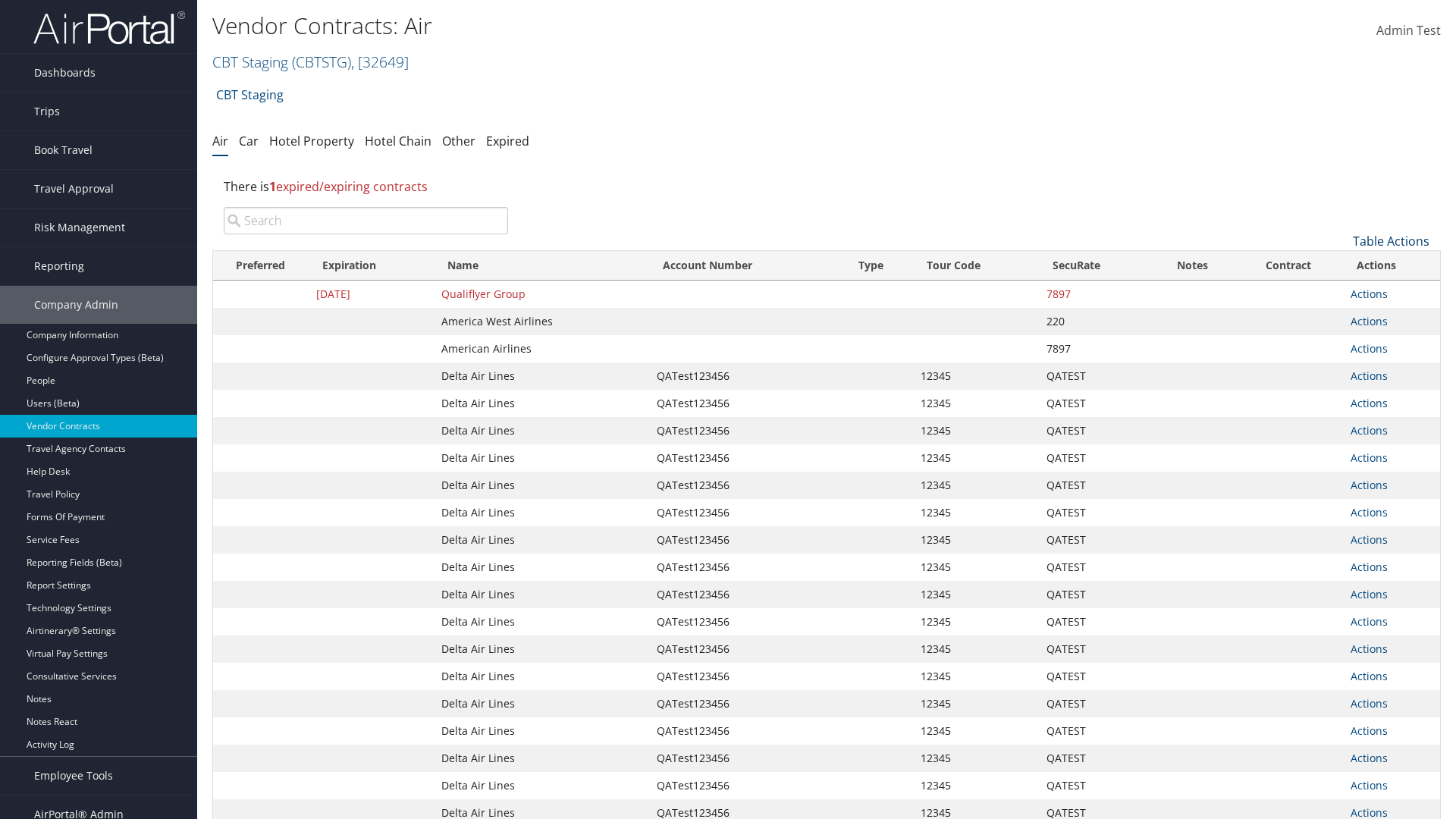  I want to click on th: Tour Code: activate to sort column ascending, so click(976, 265).